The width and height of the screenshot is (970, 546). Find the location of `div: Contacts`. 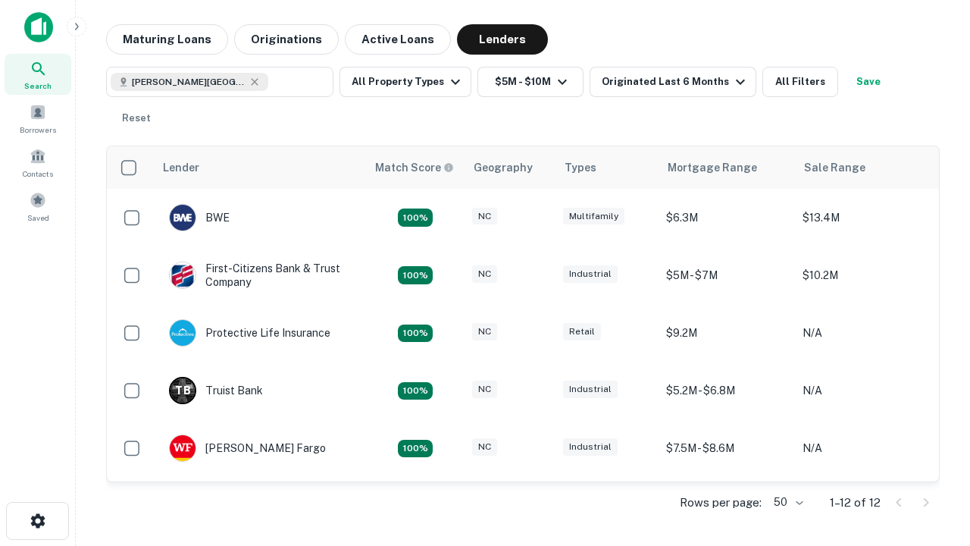

div: Contacts is located at coordinates (38, 162).